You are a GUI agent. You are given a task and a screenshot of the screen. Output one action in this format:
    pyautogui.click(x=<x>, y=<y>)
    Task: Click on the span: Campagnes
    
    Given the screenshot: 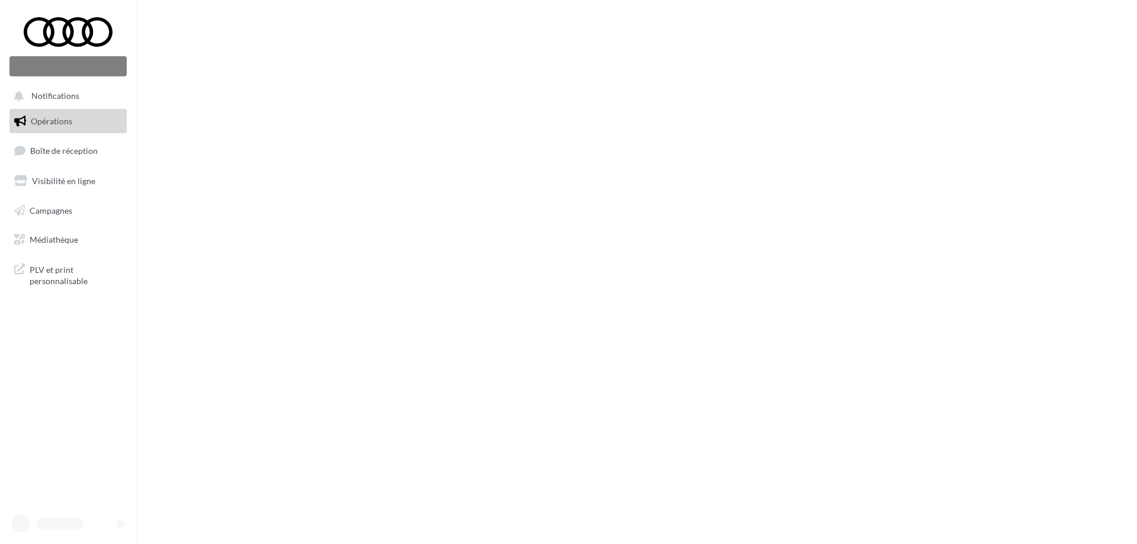 What is the action you would take?
    pyautogui.click(x=51, y=210)
    